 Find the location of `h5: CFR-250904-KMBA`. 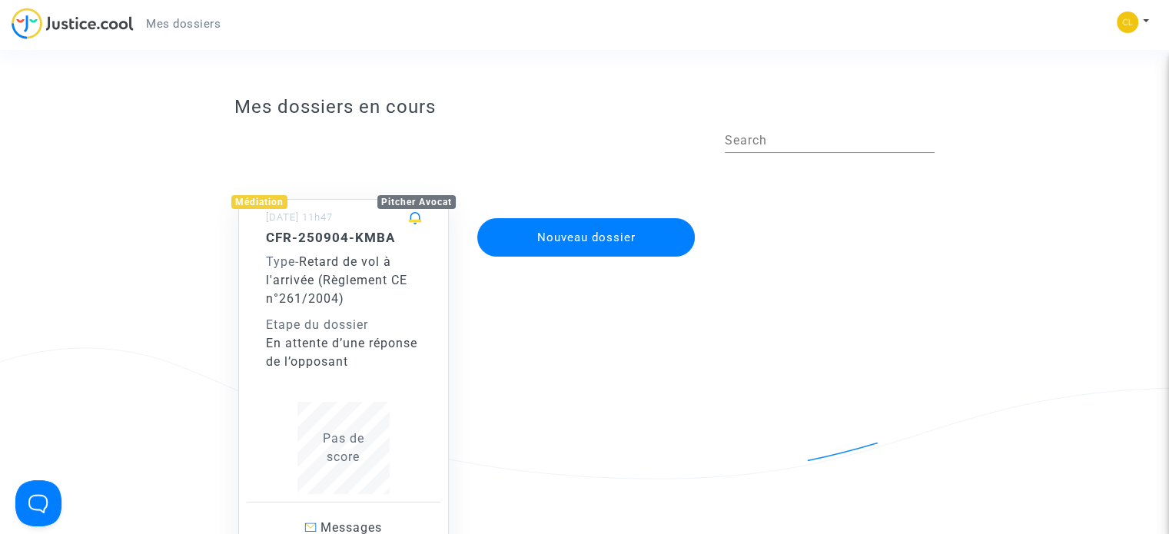

h5: CFR-250904-KMBA is located at coordinates (344, 238).